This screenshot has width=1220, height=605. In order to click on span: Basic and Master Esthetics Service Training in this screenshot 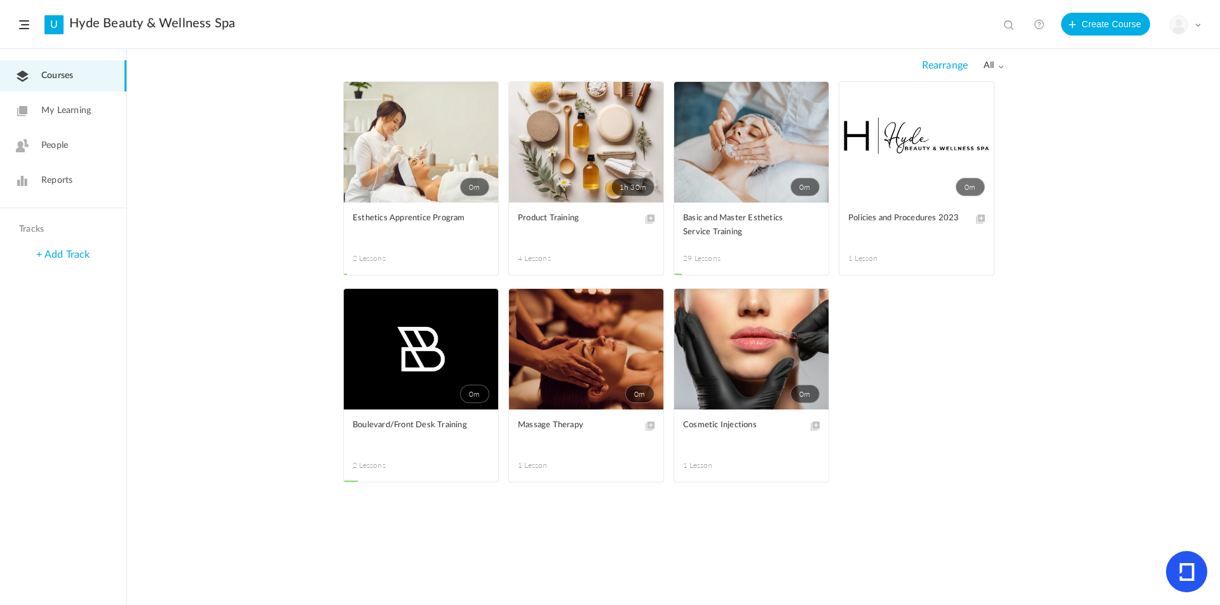, I will do `click(741, 226)`.